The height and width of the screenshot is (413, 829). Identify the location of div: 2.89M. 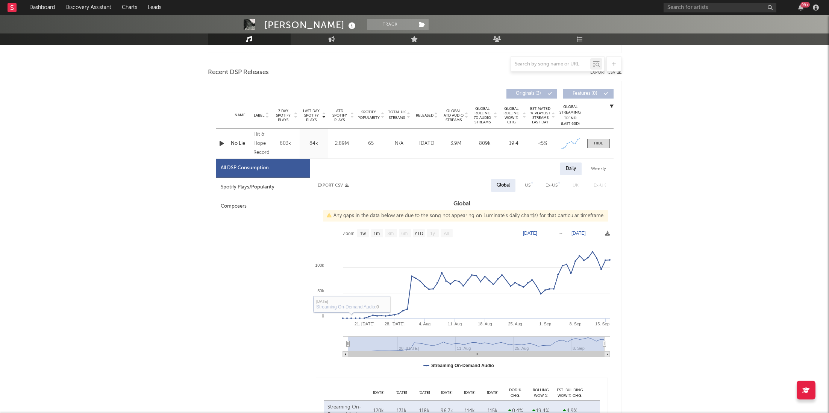
(342, 144).